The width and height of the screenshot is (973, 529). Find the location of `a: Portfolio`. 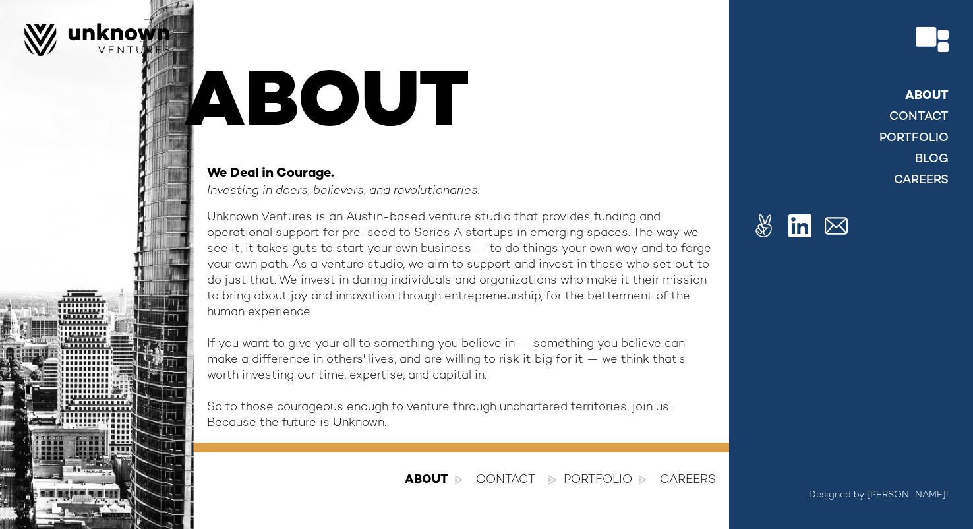

a: Portfolio is located at coordinates (914, 138).